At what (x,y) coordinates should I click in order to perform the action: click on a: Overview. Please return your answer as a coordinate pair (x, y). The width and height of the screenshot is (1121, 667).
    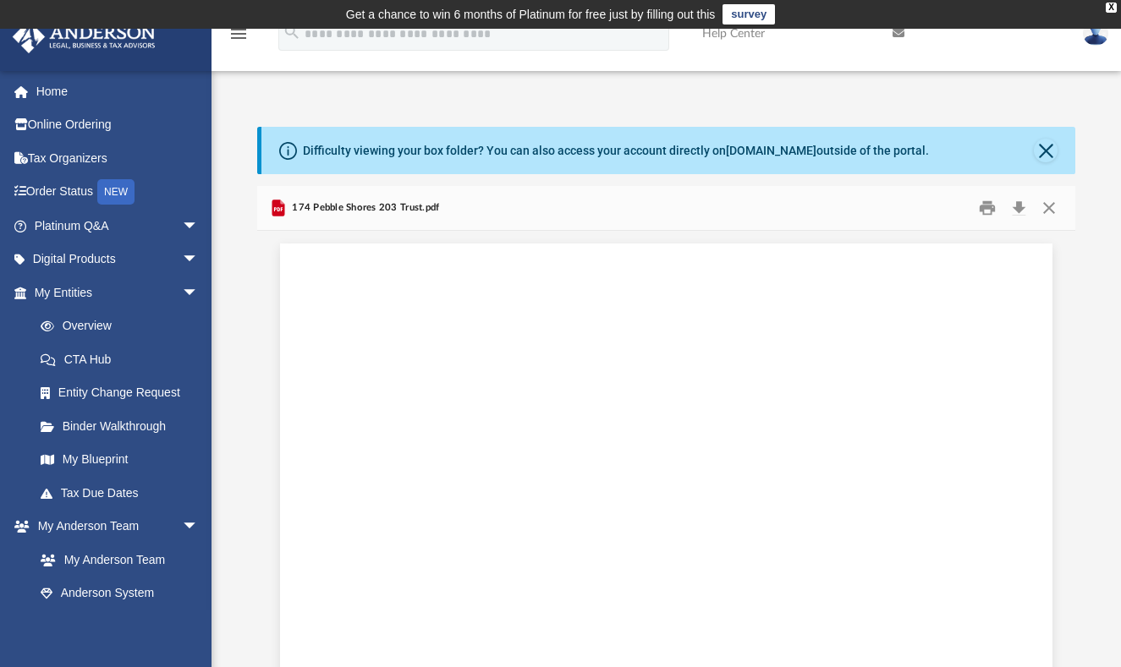
    Looking at the image, I should click on (123, 326).